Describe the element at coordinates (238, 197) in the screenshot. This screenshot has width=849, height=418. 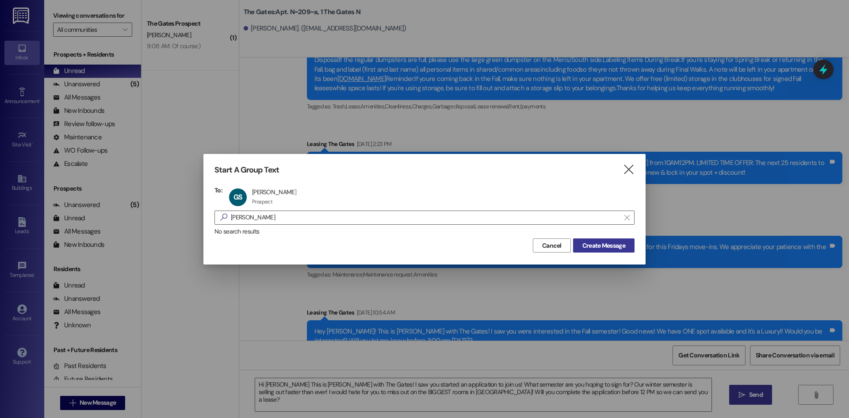
I see `span: GS` at that location.